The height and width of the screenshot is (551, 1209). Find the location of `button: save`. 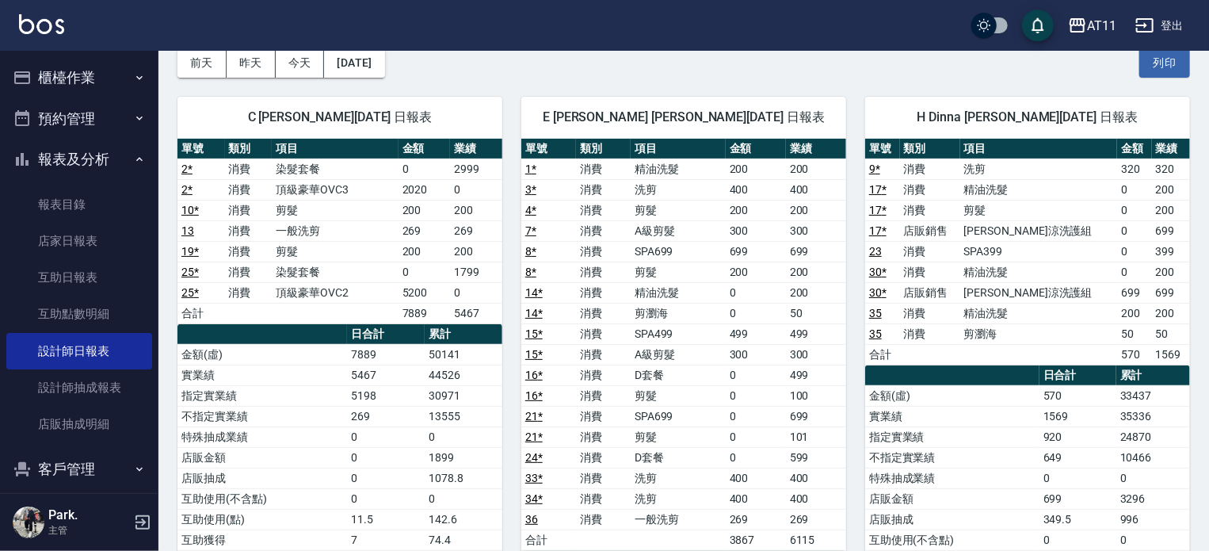

button: save is located at coordinates (1038, 25).